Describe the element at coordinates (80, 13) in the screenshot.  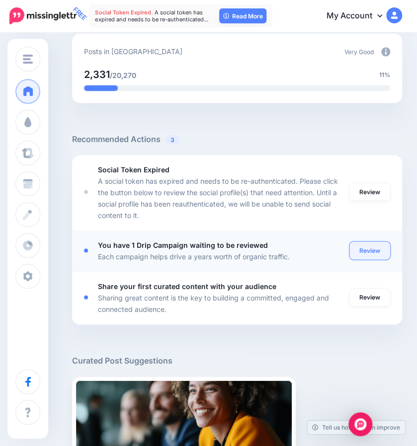
I see `span: FREE` at that location.